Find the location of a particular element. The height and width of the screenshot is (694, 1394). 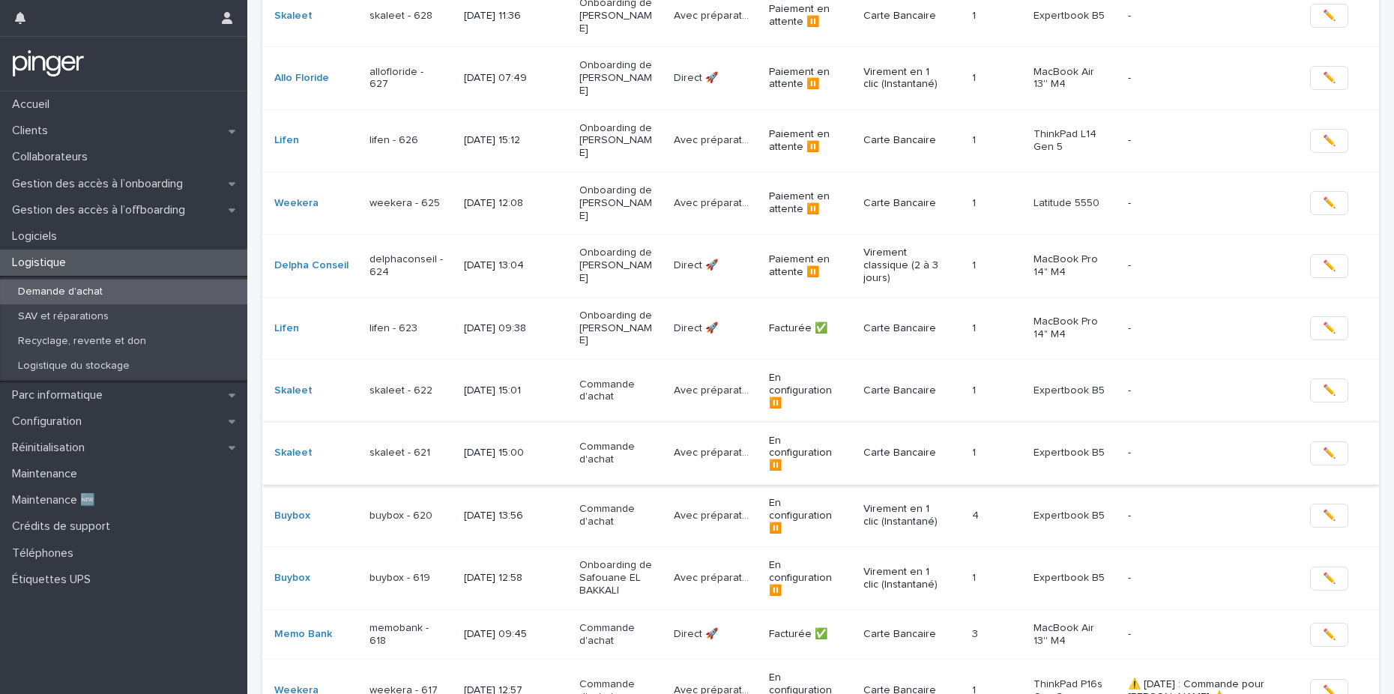

p: Collaborateurs is located at coordinates (52, 157).